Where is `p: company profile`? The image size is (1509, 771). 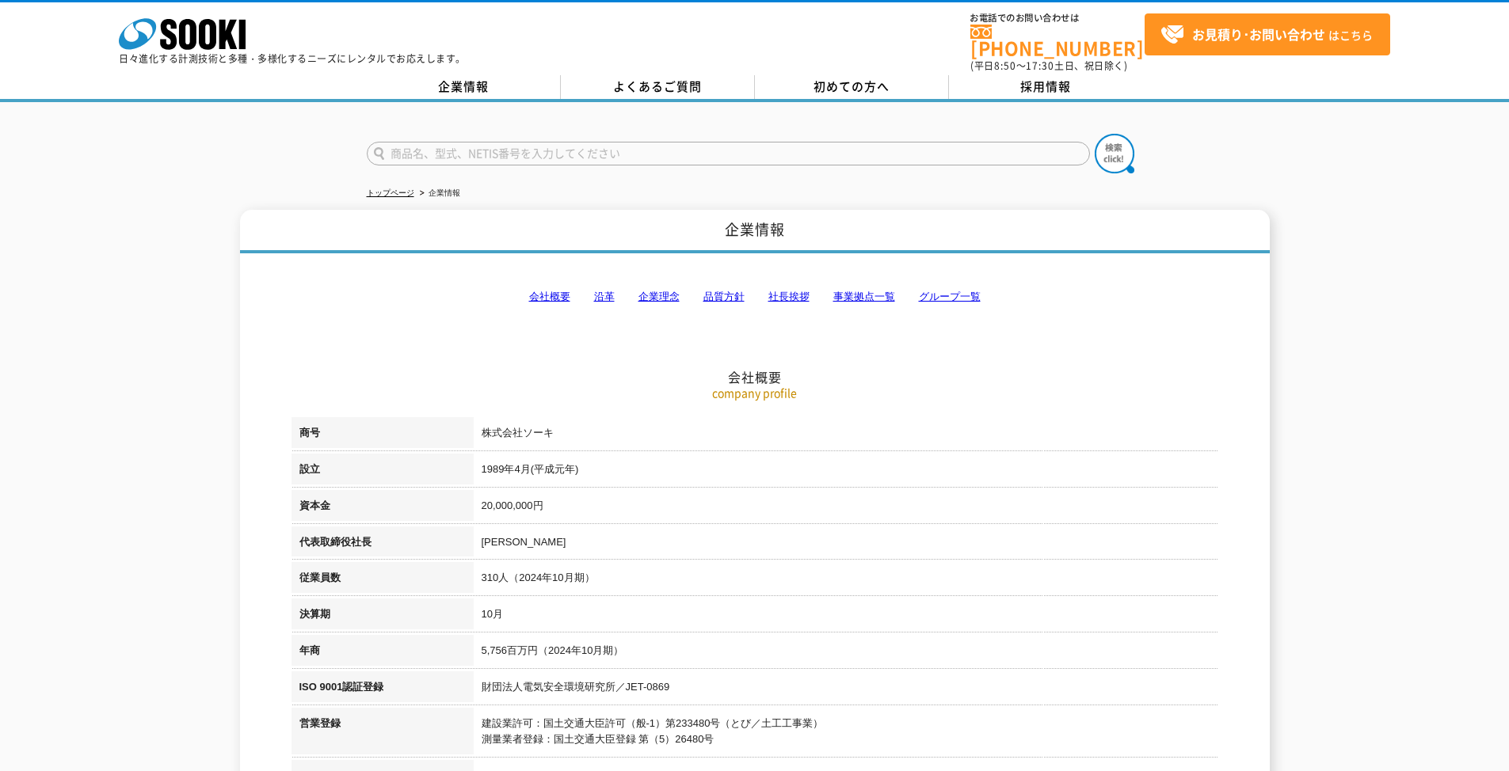 p: company profile is located at coordinates (755, 393).